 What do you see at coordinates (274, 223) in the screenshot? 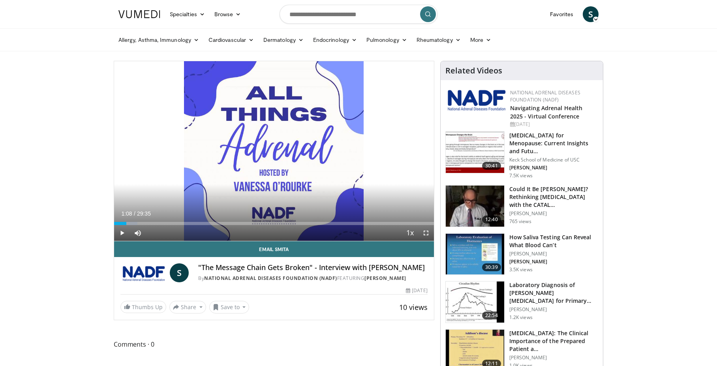
I see `div: Progress Bar` at bounding box center [274, 223].